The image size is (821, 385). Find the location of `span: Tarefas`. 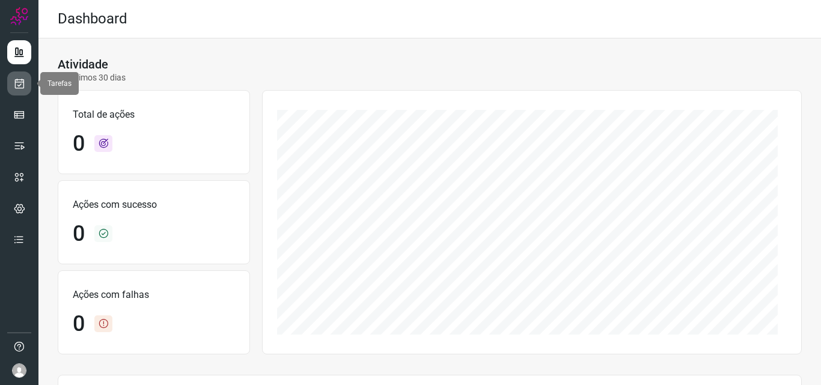

span: Tarefas is located at coordinates (59, 84).